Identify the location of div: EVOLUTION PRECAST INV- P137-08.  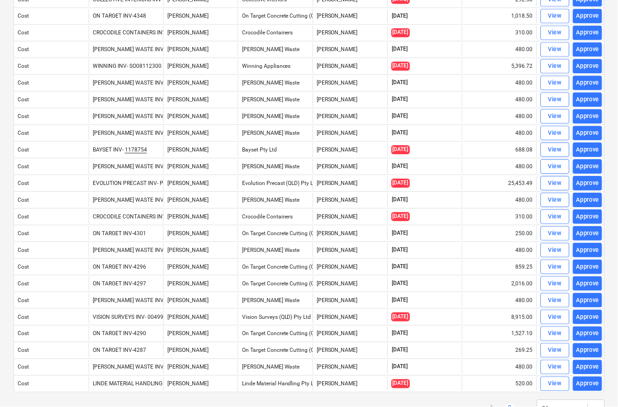
(137, 184).